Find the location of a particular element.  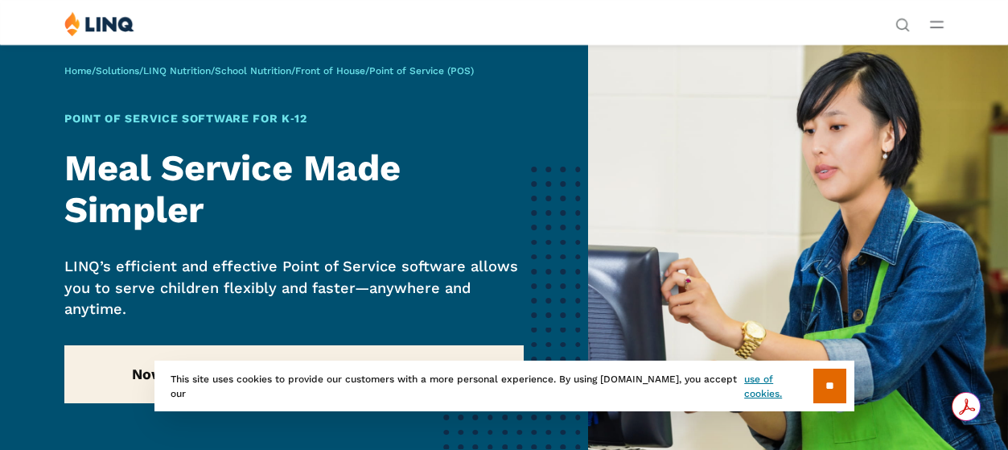

span: Point of Service (POS) is located at coordinates (421, 71).